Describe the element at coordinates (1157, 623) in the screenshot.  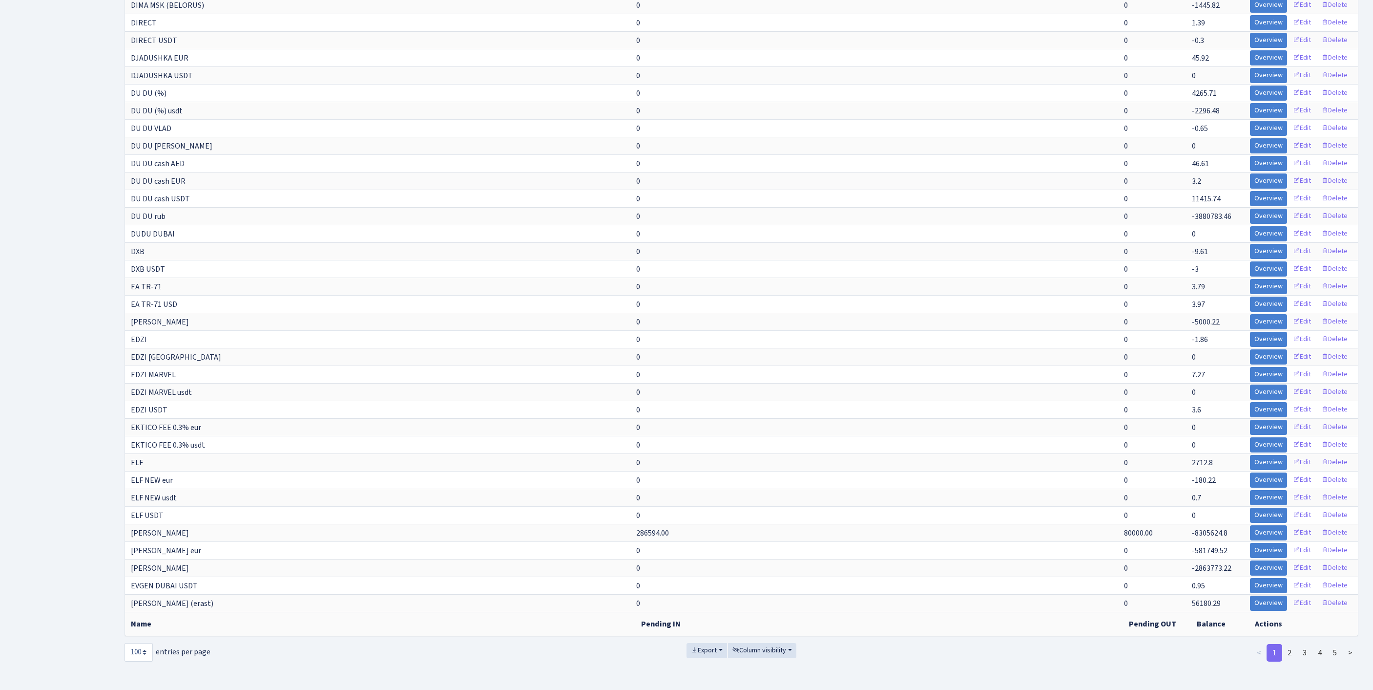
I see `th: Pending OUT` at that location.